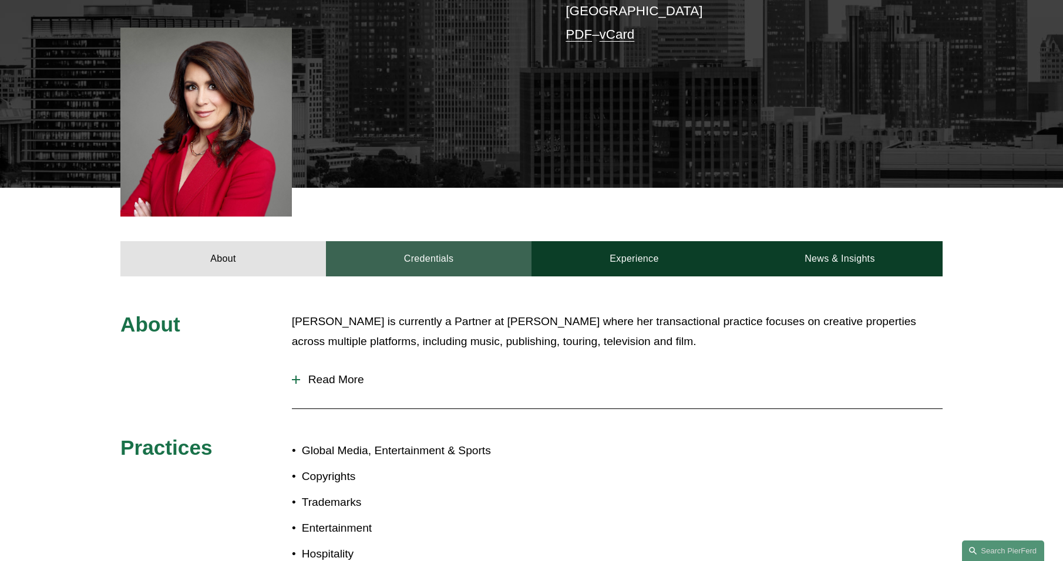 Image resolution: width=1063 pixels, height=561 pixels. I want to click on button: Read More, so click(617, 380).